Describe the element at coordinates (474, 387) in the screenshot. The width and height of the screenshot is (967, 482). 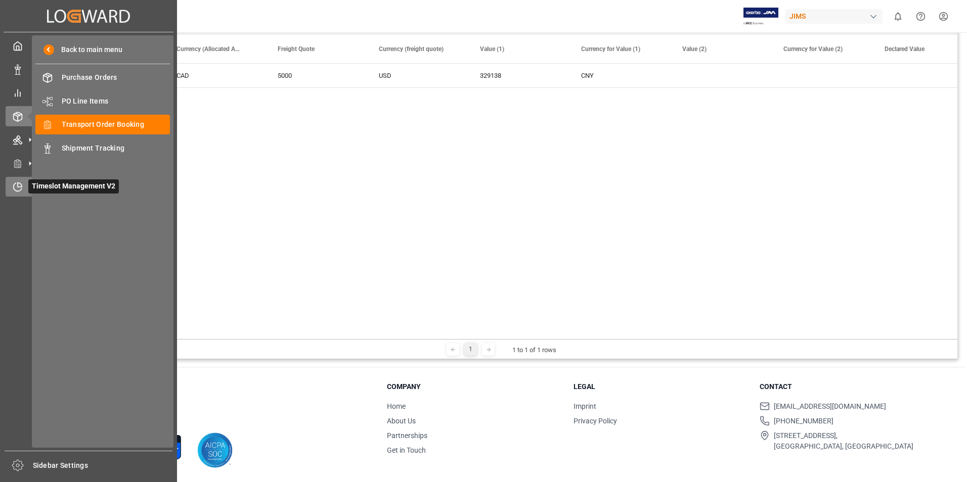
I see `h3: Company` at that location.